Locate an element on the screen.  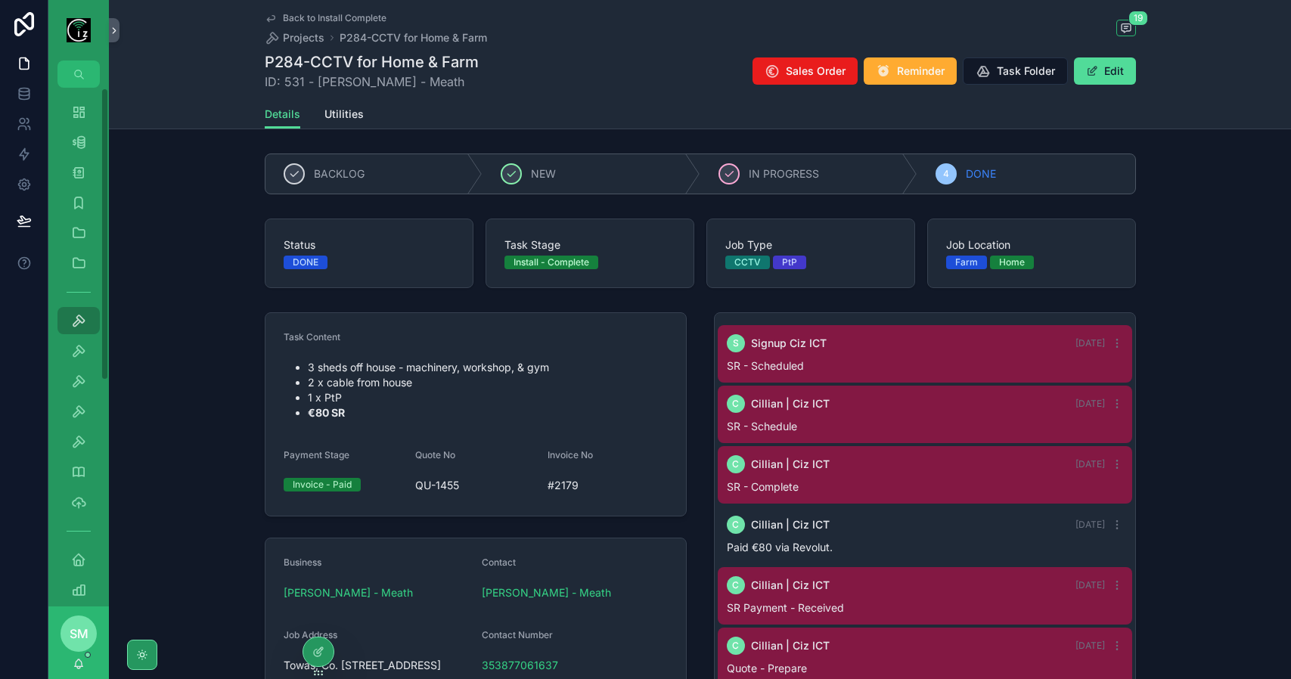
span: Job Location is located at coordinates (1031, 245).